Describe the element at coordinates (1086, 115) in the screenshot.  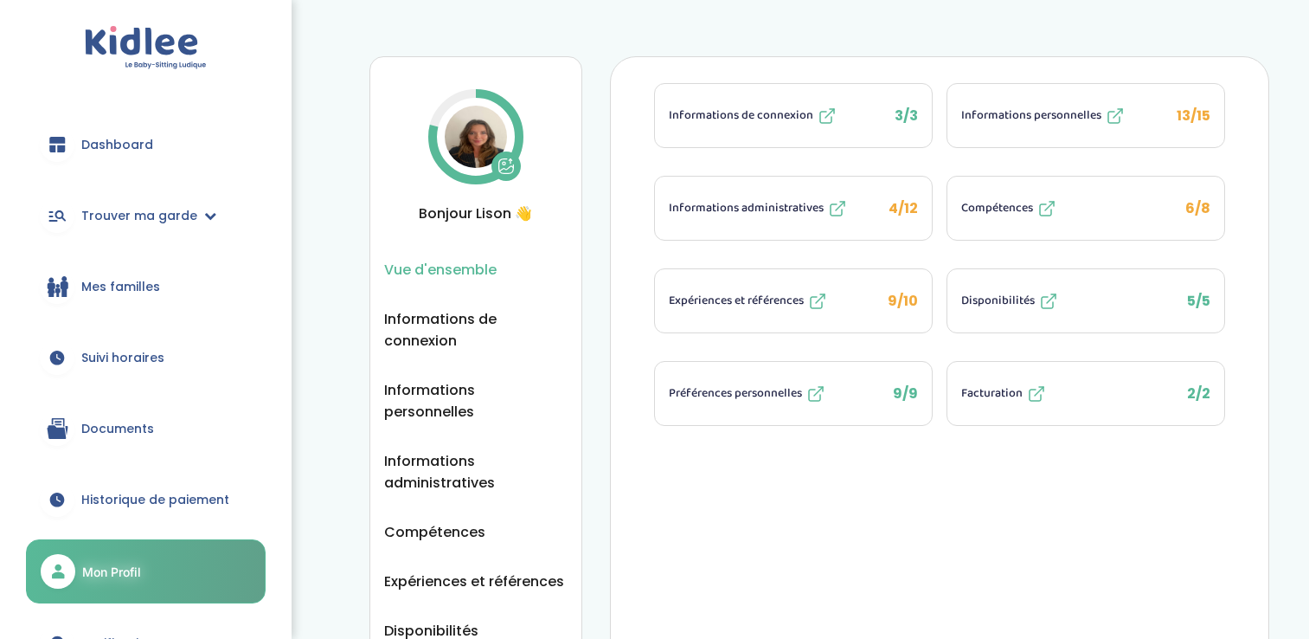
I see `li: 13/15` at that location.